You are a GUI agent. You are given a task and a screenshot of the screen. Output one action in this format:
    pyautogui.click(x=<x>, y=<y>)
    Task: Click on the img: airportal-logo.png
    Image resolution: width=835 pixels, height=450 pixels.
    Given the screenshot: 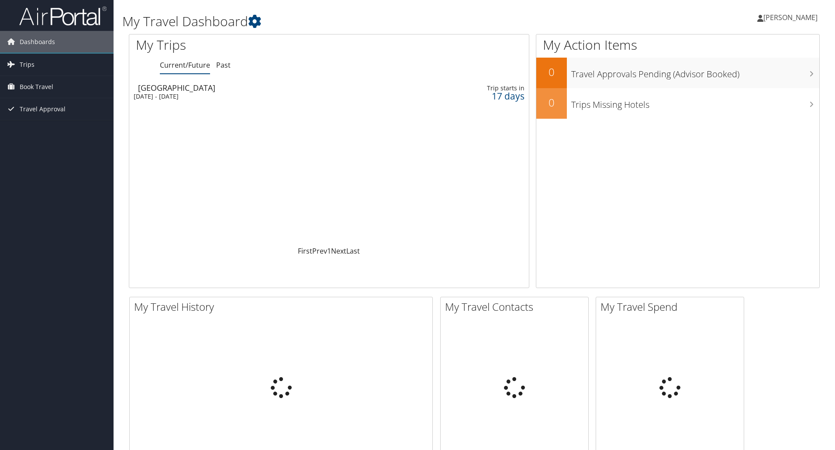 What is the action you would take?
    pyautogui.click(x=63, y=16)
    